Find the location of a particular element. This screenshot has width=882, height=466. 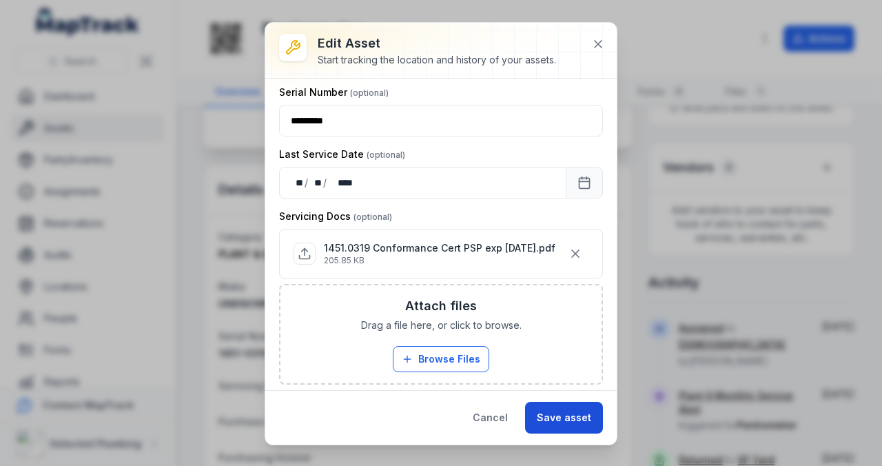

button: Save asset is located at coordinates (564, 418).